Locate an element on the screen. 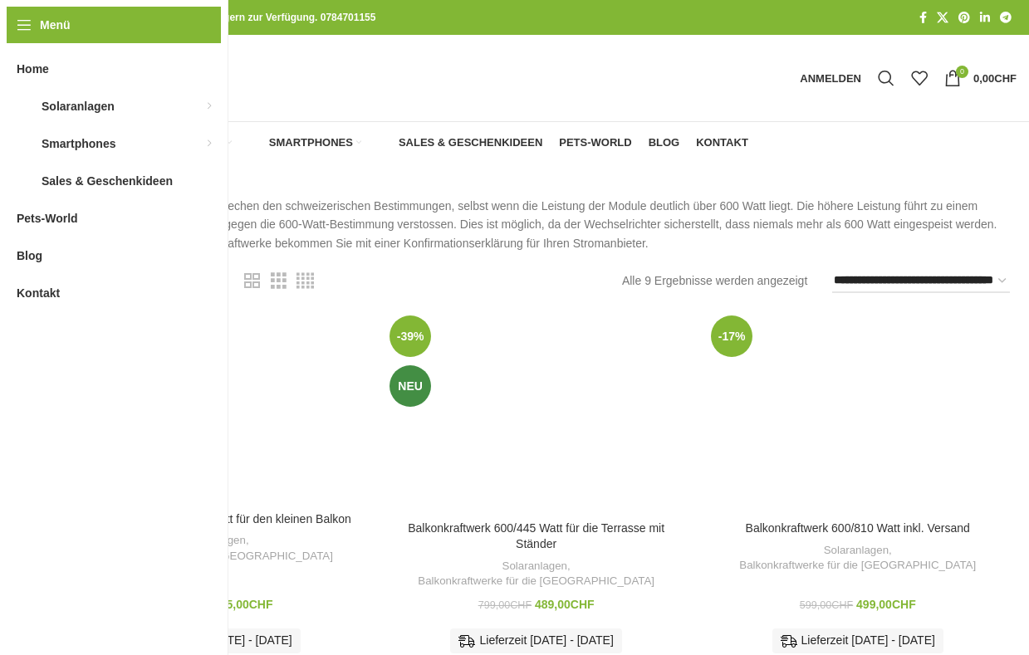 This screenshot has width=1029, height=655. p: Alle 9 Ergebnisse werden angezeigt is located at coordinates (714, 281).